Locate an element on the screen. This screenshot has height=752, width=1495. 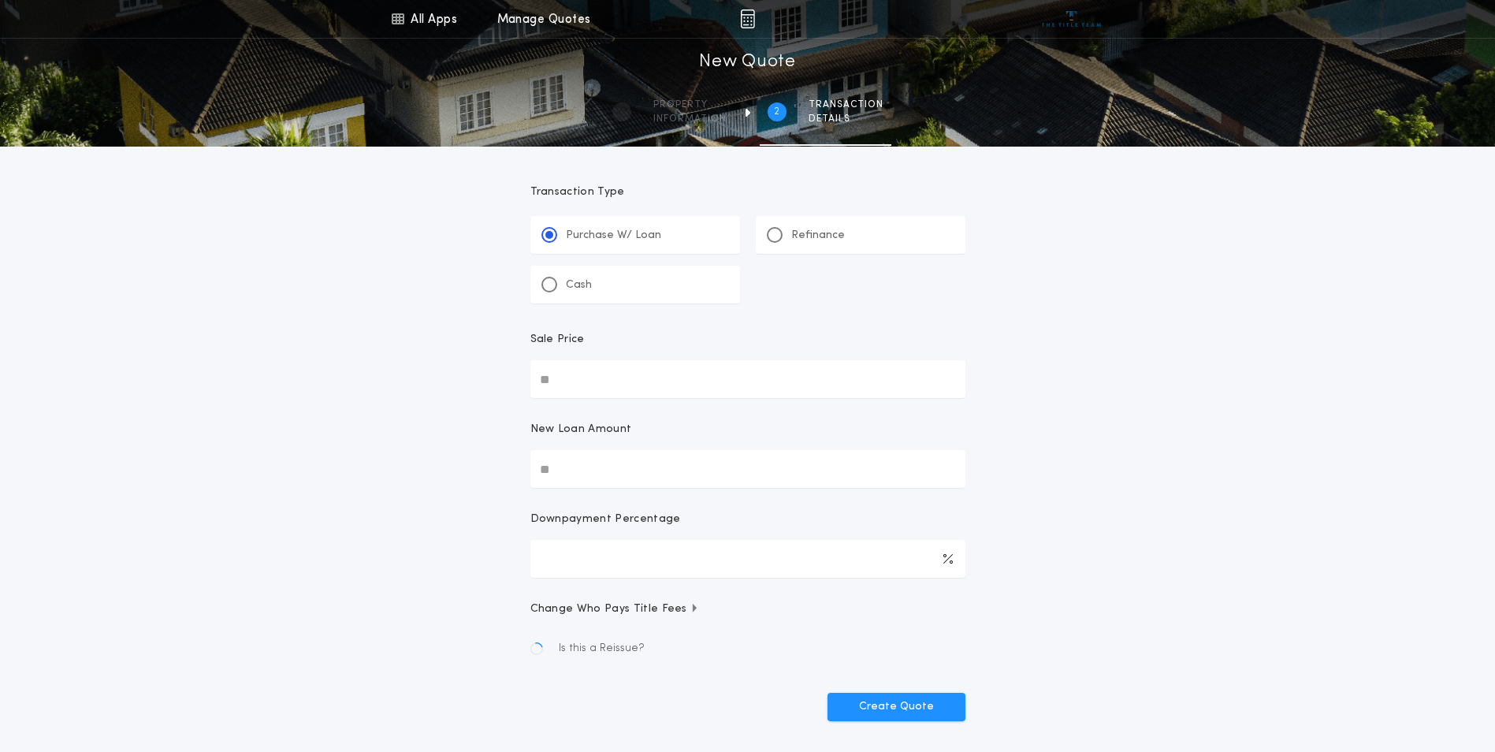
button: Change Who Pays Title Fees is located at coordinates (748, 609).